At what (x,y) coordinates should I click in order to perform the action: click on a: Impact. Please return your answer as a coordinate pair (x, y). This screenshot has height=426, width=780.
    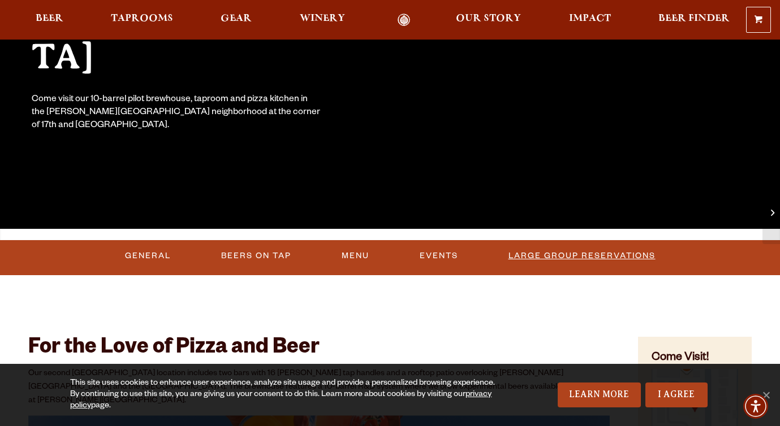
    Looking at the image, I should click on (590, 20).